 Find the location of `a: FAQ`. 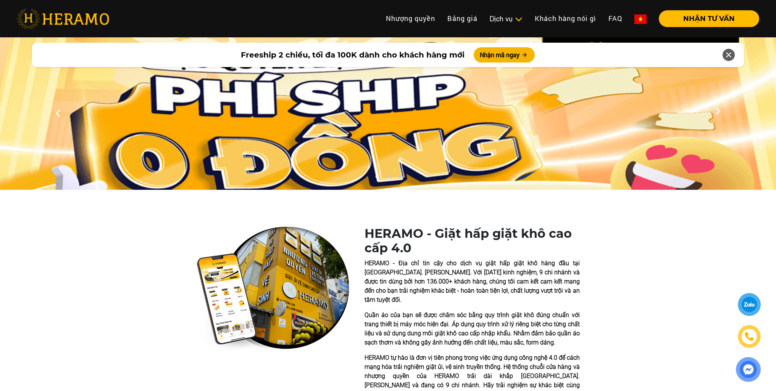

a: FAQ is located at coordinates (615, 18).